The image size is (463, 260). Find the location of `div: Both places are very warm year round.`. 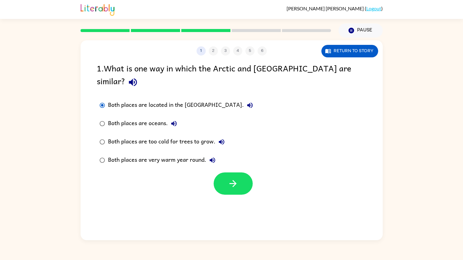

div: Both places are very warm year round. is located at coordinates (163, 160).